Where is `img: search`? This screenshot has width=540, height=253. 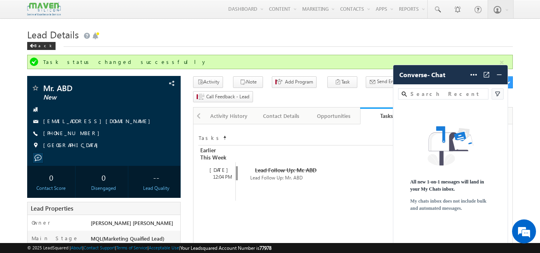 img: search is located at coordinates (404, 94).